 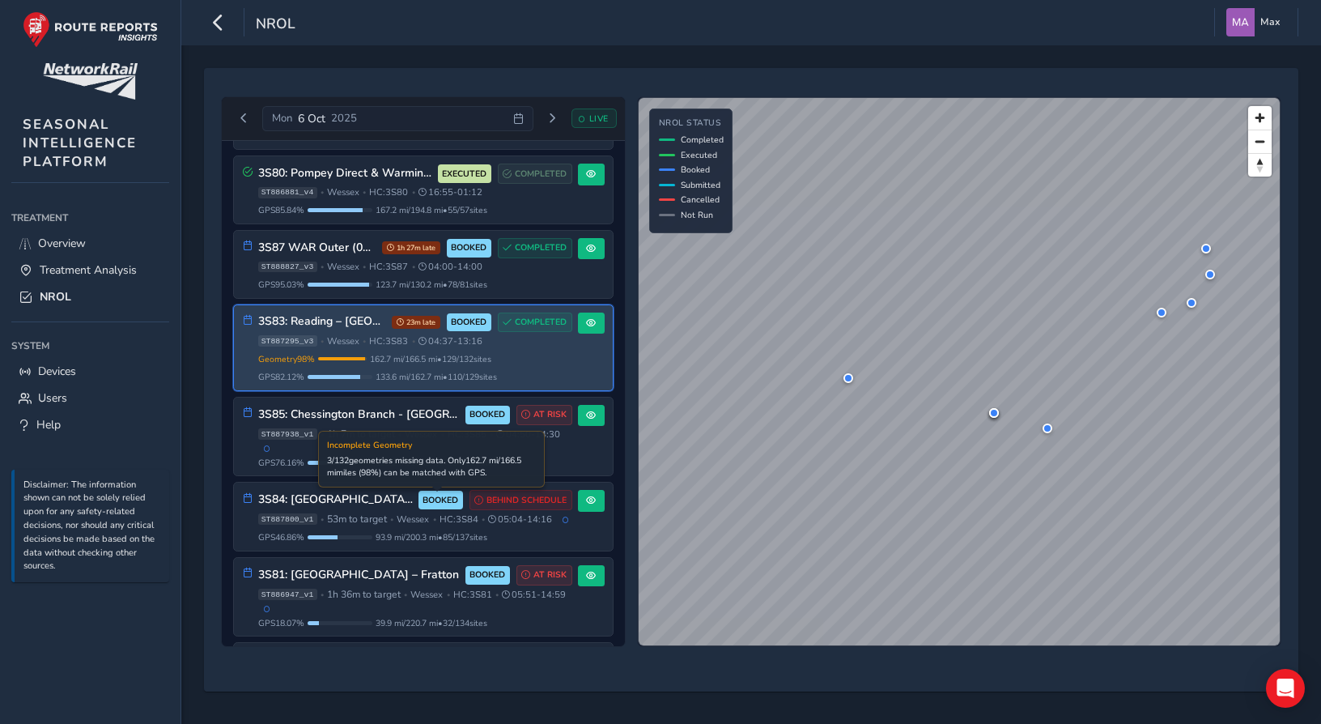 I want to click on button: Zoom in, so click(x=1259, y=117).